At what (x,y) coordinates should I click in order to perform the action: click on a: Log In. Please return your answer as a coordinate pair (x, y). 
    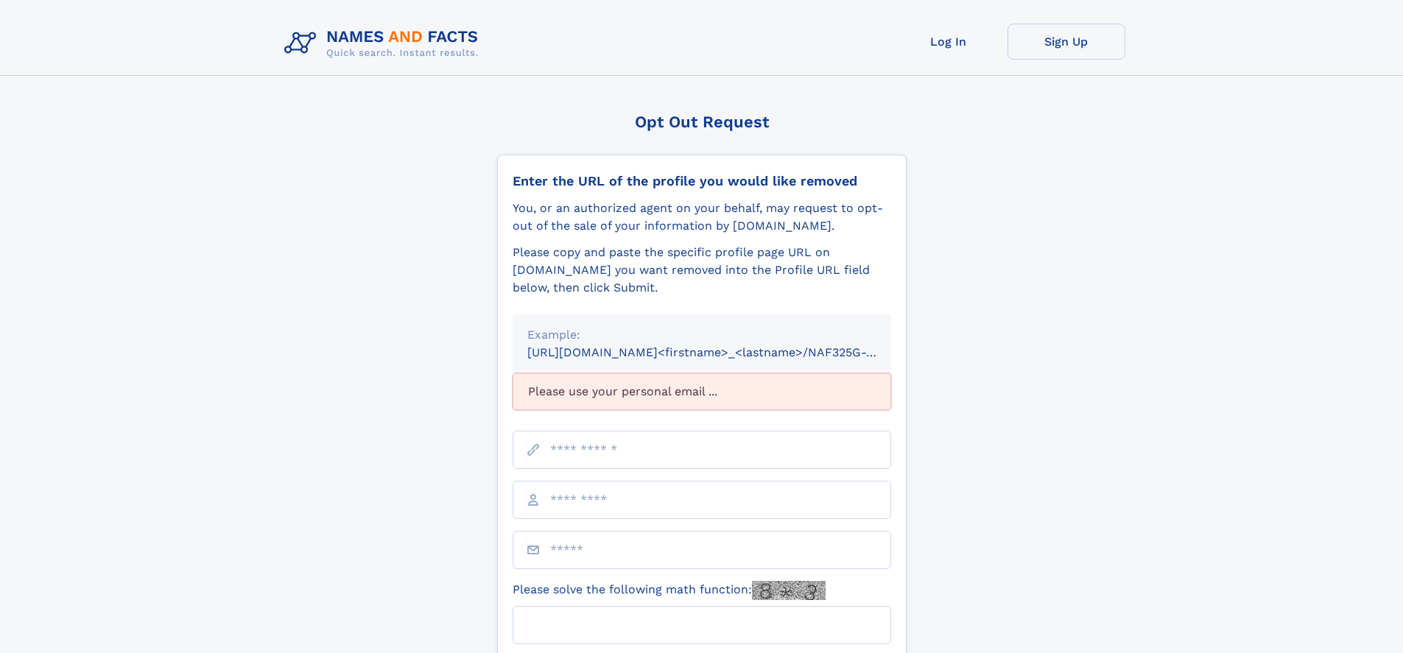
    Looking at the image, I should click on (948, 41).